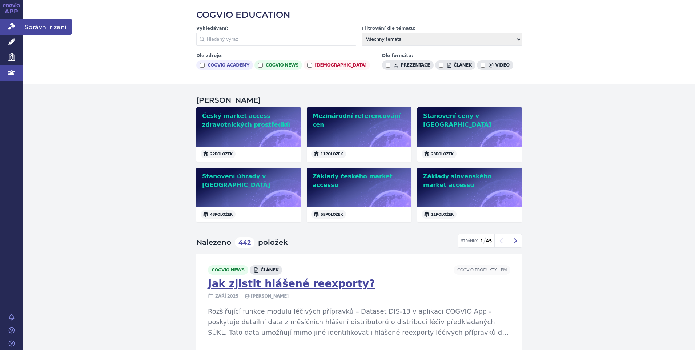 The height and width of the screenshot is (350, 695). What do you see at coordinates (489, 241) in the screenshot?
I see `strong: 45` at bounding box center [489, 241].